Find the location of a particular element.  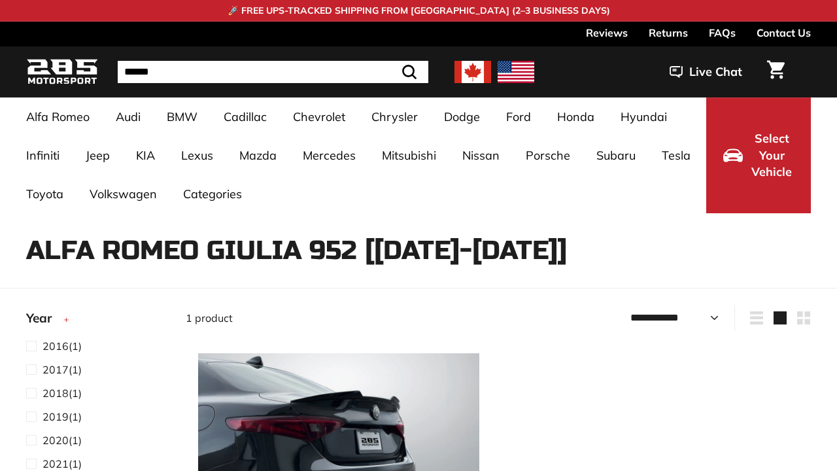

a: Categories is located at coordinates (213, 194).